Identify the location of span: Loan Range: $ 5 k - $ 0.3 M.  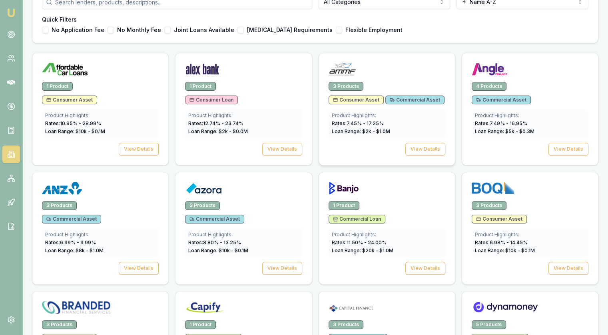
(504, 131).